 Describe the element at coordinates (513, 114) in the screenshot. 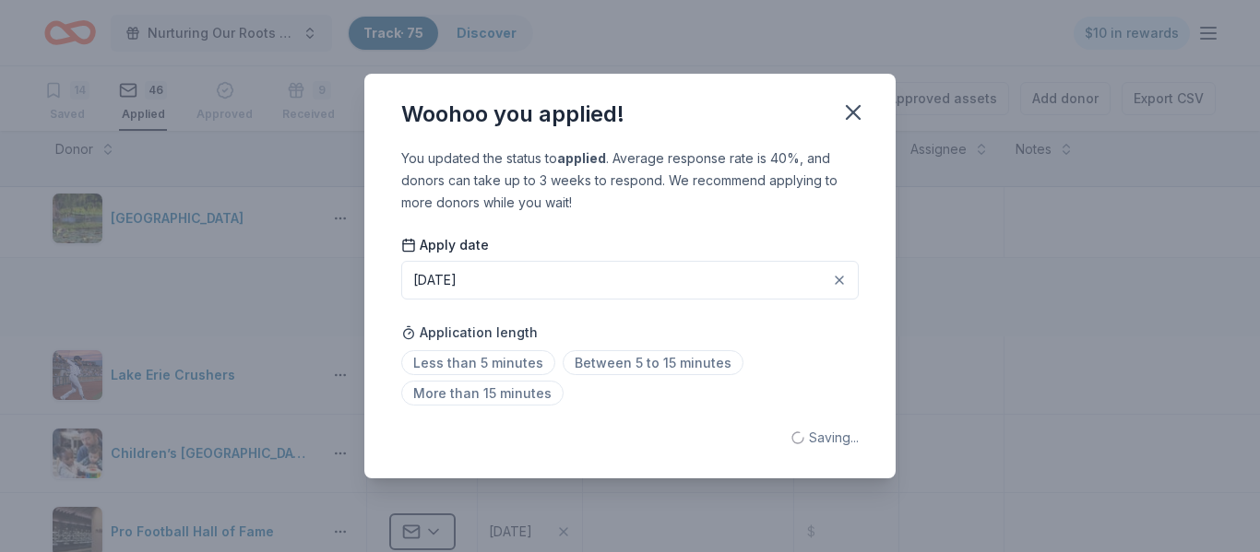

I see `div: Woohoo you applied!` at that location.